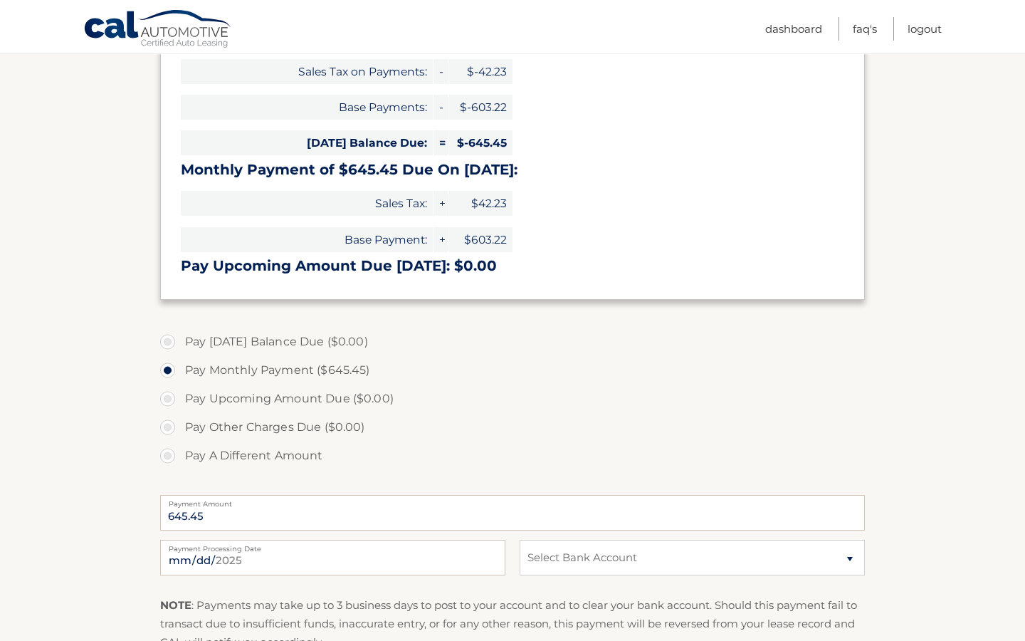 Image resolution: width=1025 pixels, height=641 pixels. I want to click on span: $-645.45, so click(480, 142).